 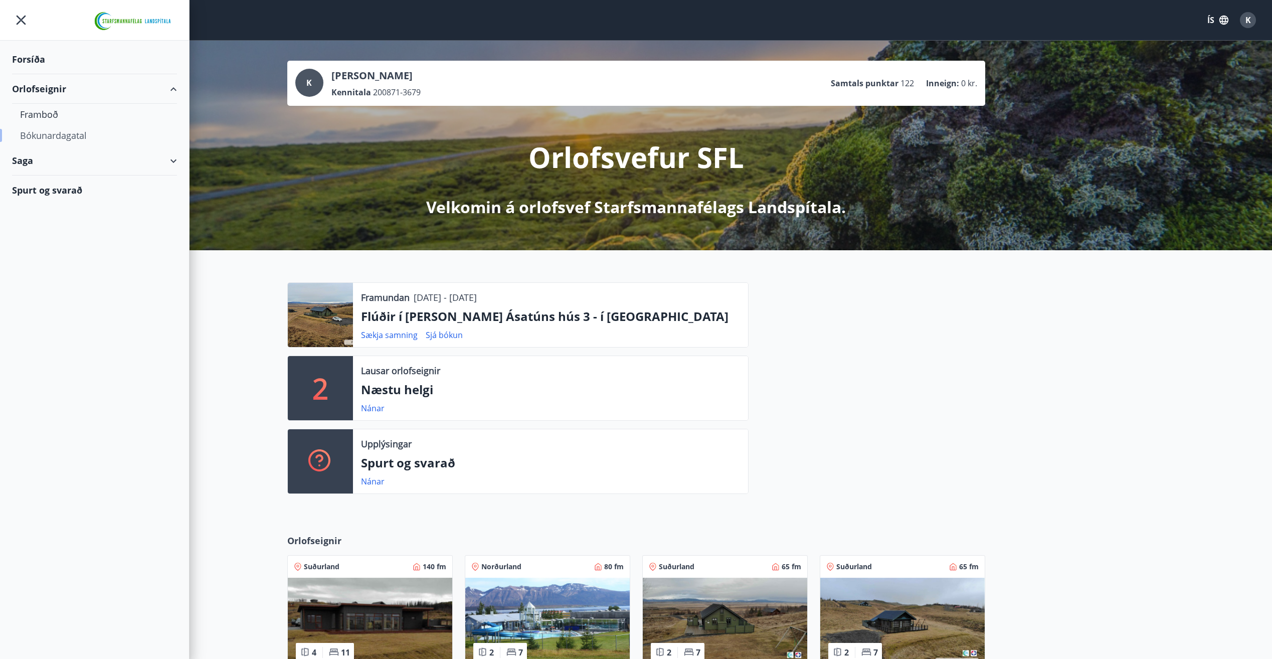 What do you see at coordinates (865, 83) in the screenshot?
I see `p: Samtals punktar` at bounding box center [865, 83].